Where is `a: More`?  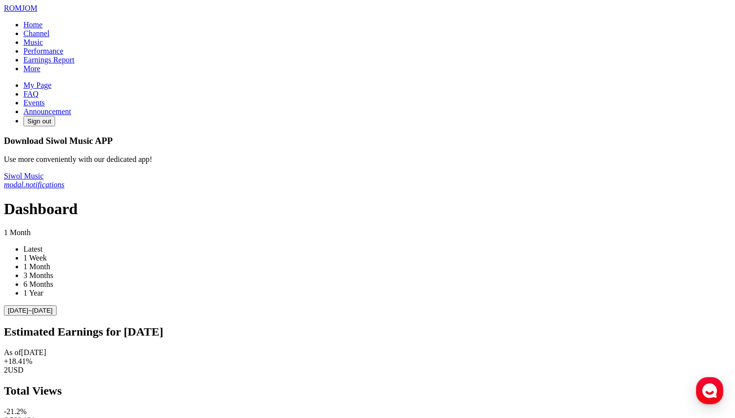
a: More is located at coordinates (32, 68).